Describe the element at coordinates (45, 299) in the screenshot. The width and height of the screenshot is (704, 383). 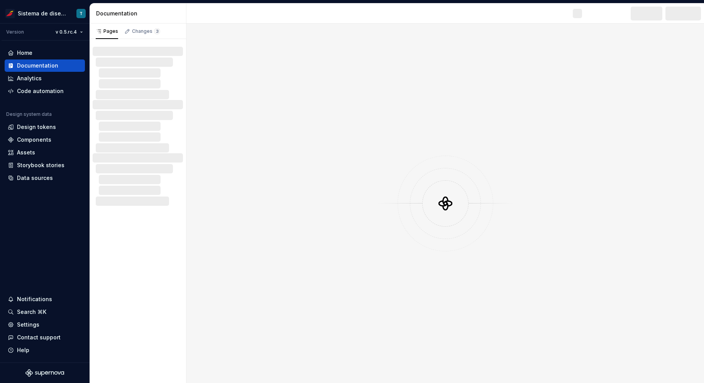
I see `button: Notifications` at that location.